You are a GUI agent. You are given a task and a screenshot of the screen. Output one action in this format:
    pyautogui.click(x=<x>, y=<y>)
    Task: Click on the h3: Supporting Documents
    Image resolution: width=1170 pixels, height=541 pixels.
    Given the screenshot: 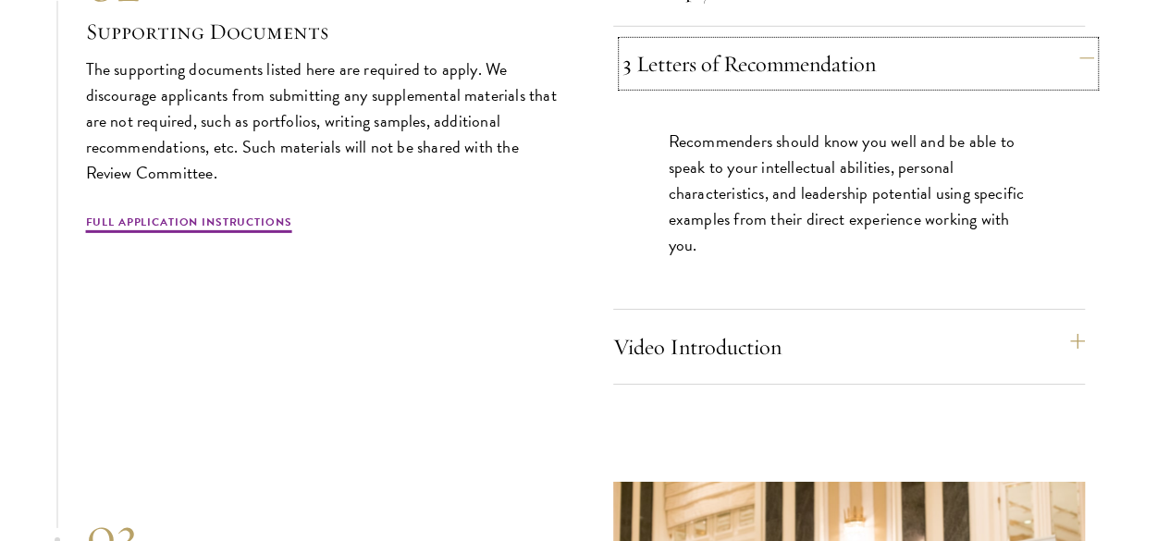 What is the action you would take?
    pyautogui.click(x=322, y=31)
    